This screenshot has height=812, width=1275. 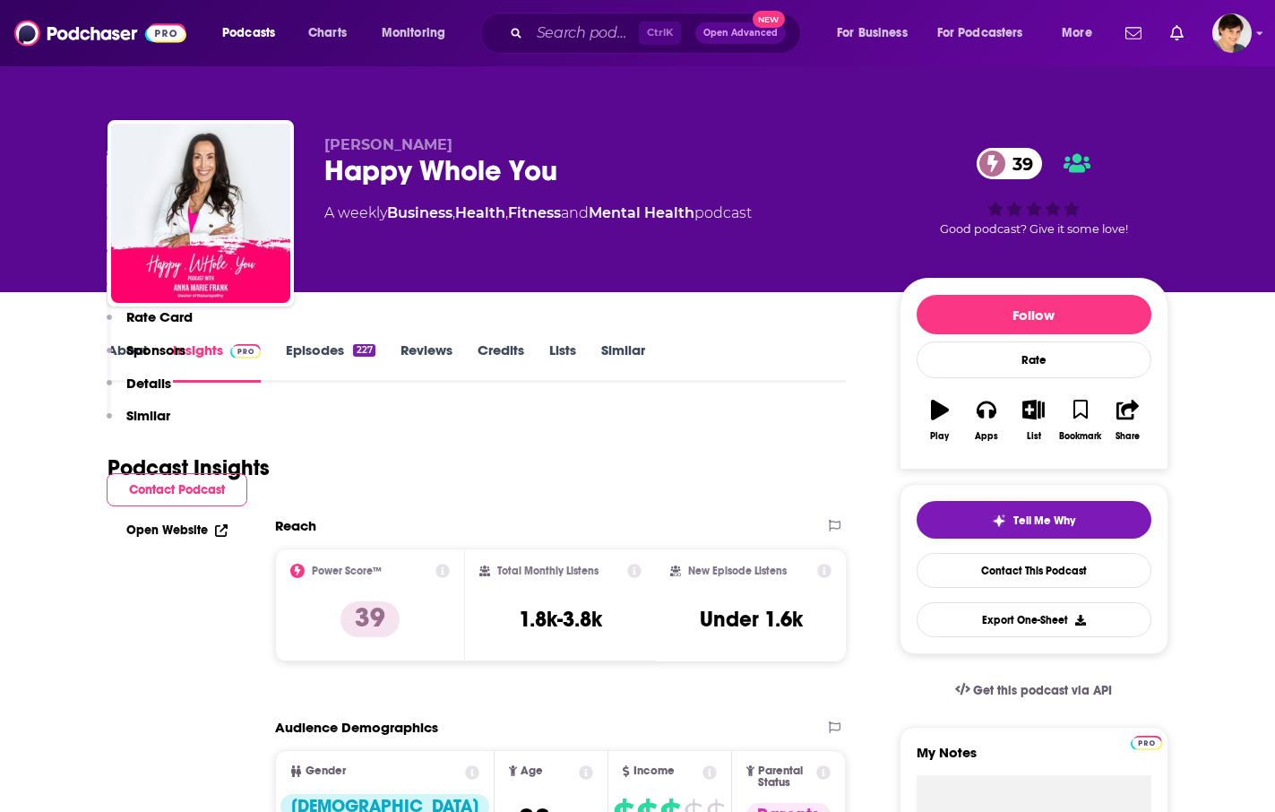 I want to click on span: New, so click(x=769, y=19).